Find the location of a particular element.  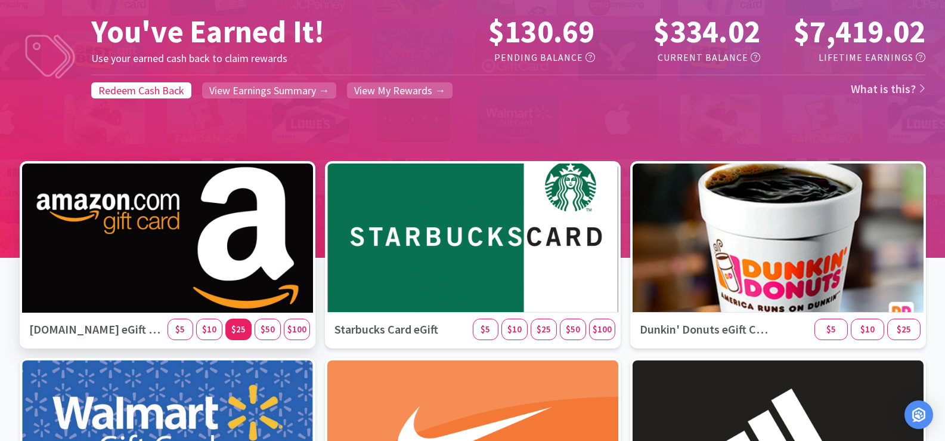

span: View Earnings Summary → is located at coordinates (269, 90).